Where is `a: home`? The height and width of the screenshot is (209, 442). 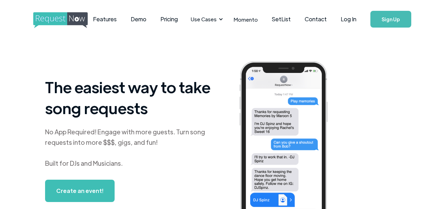 a: home is located at coordinates (51, 19).